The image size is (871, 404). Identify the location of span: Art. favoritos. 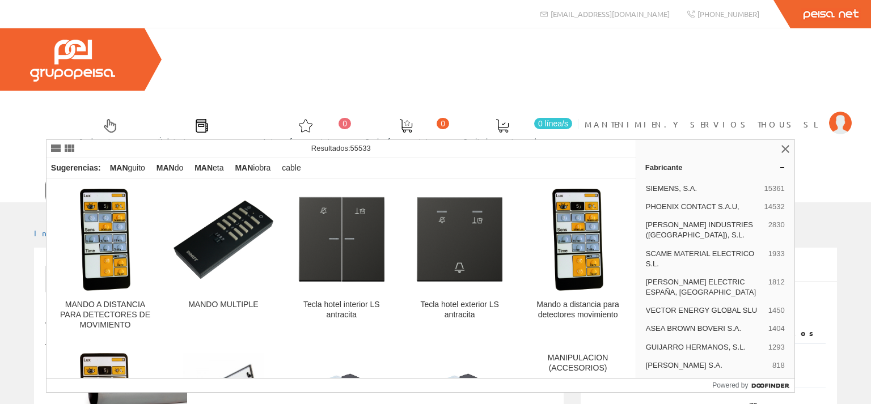
(305, 141).